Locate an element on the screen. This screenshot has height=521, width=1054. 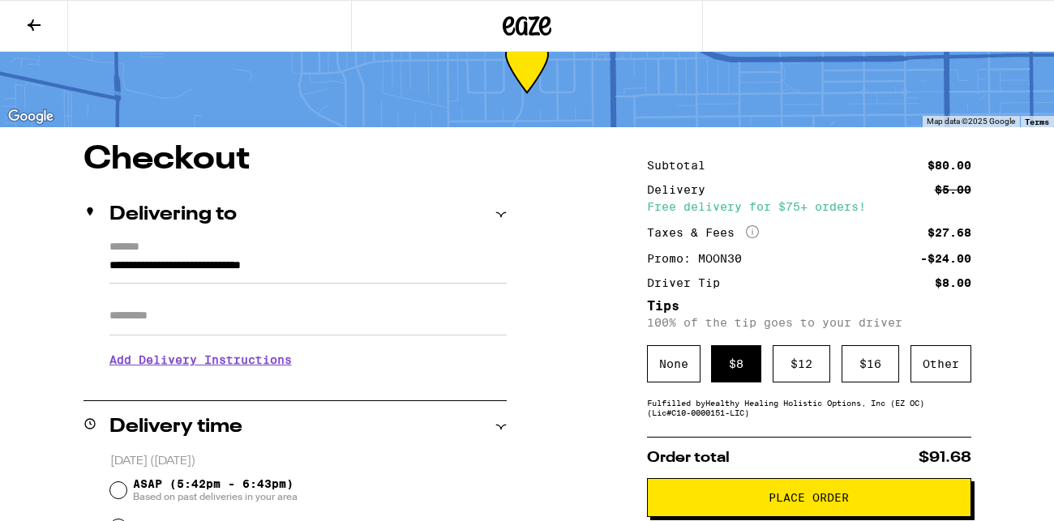
div: $ 8 is located at coordinates (736, 364).